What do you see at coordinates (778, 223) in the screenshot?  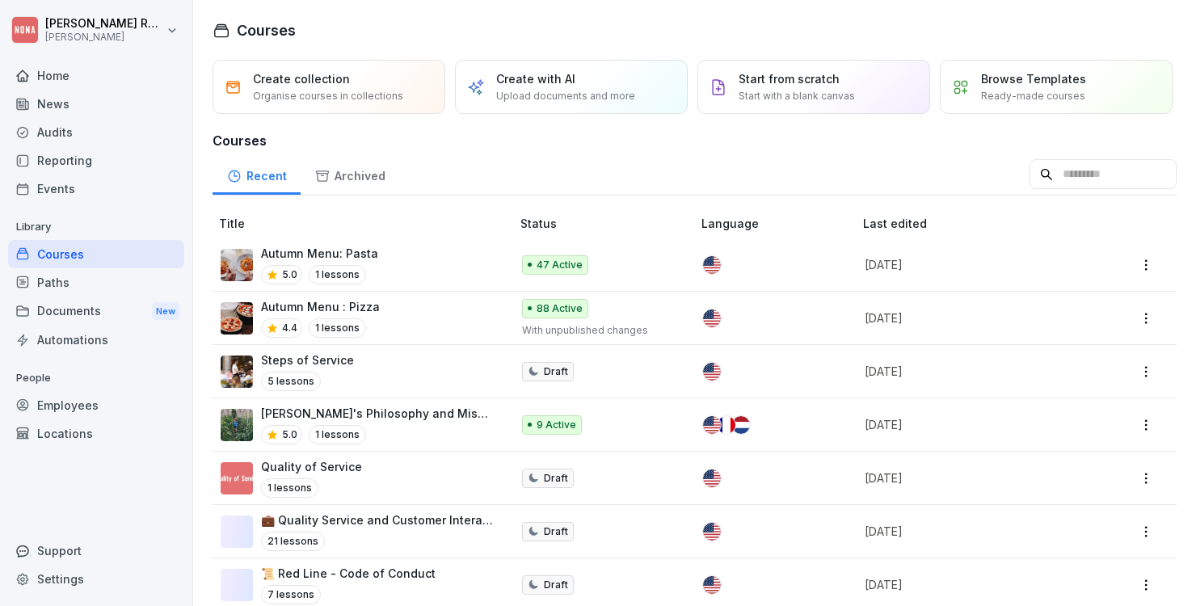 I see `p: Language` at bounding box center [778, 223].